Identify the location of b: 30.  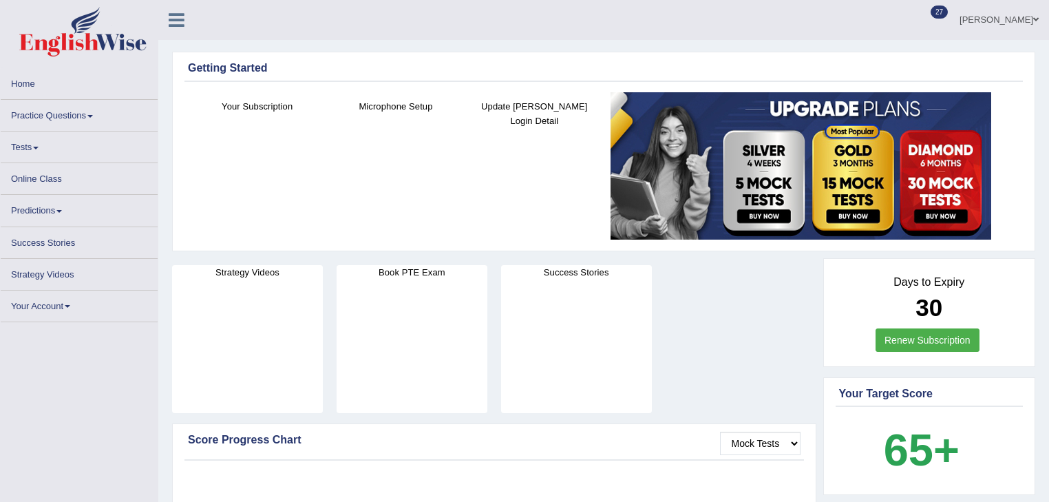
(929, 307).